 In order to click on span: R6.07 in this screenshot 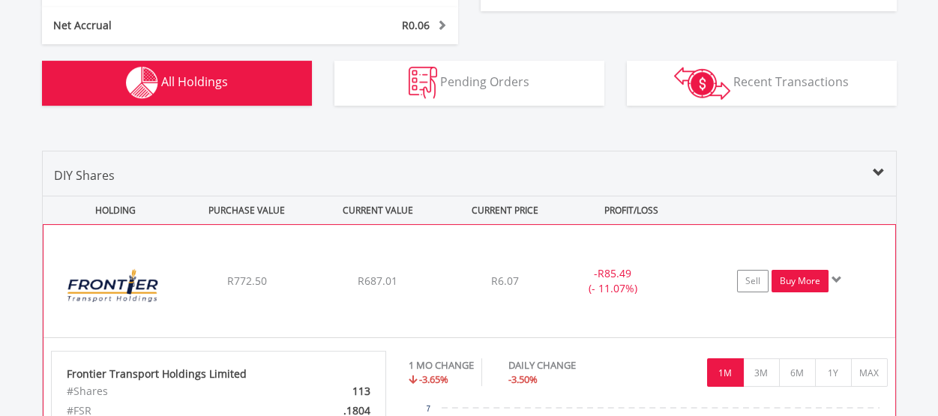, I will do `click(505, 280)`.